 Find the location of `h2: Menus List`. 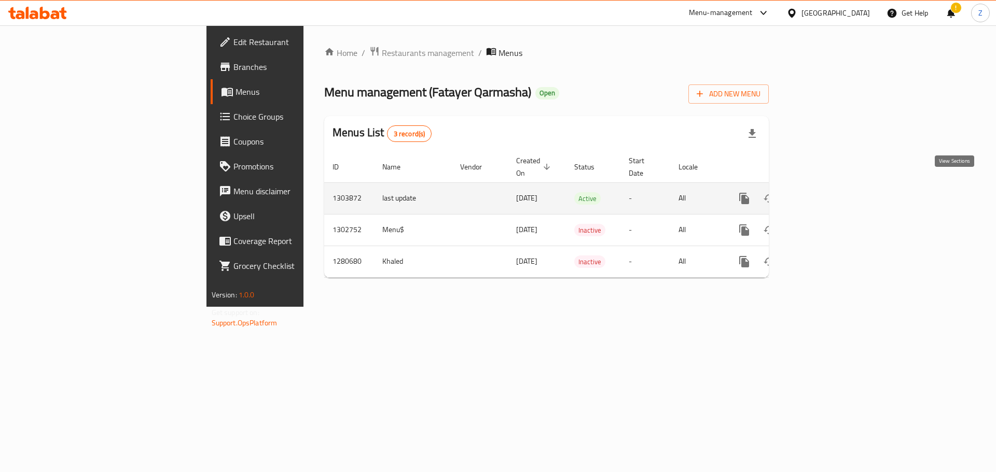

h2: Menus List is located at coordinates (382, 133).